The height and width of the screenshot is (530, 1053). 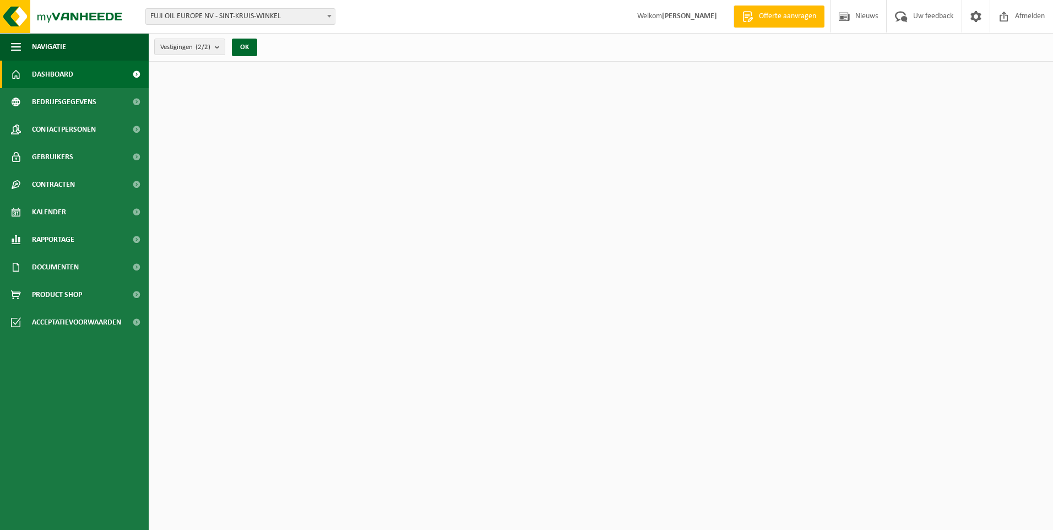 What do you see at coordinates (53, 240) in the screenshot?
I see `span: Rapportage` at bounding box center [53, 240].